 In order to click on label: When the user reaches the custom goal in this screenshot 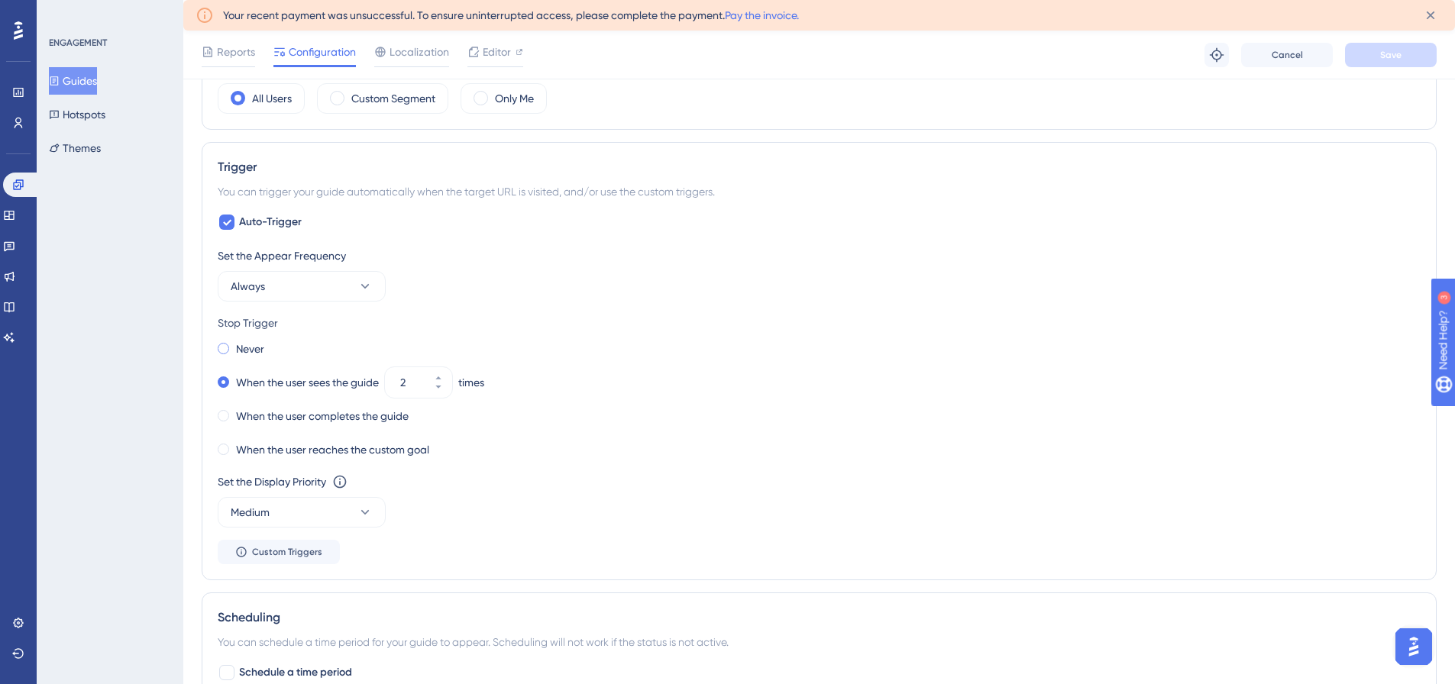, I will do `click(332, 450)`.